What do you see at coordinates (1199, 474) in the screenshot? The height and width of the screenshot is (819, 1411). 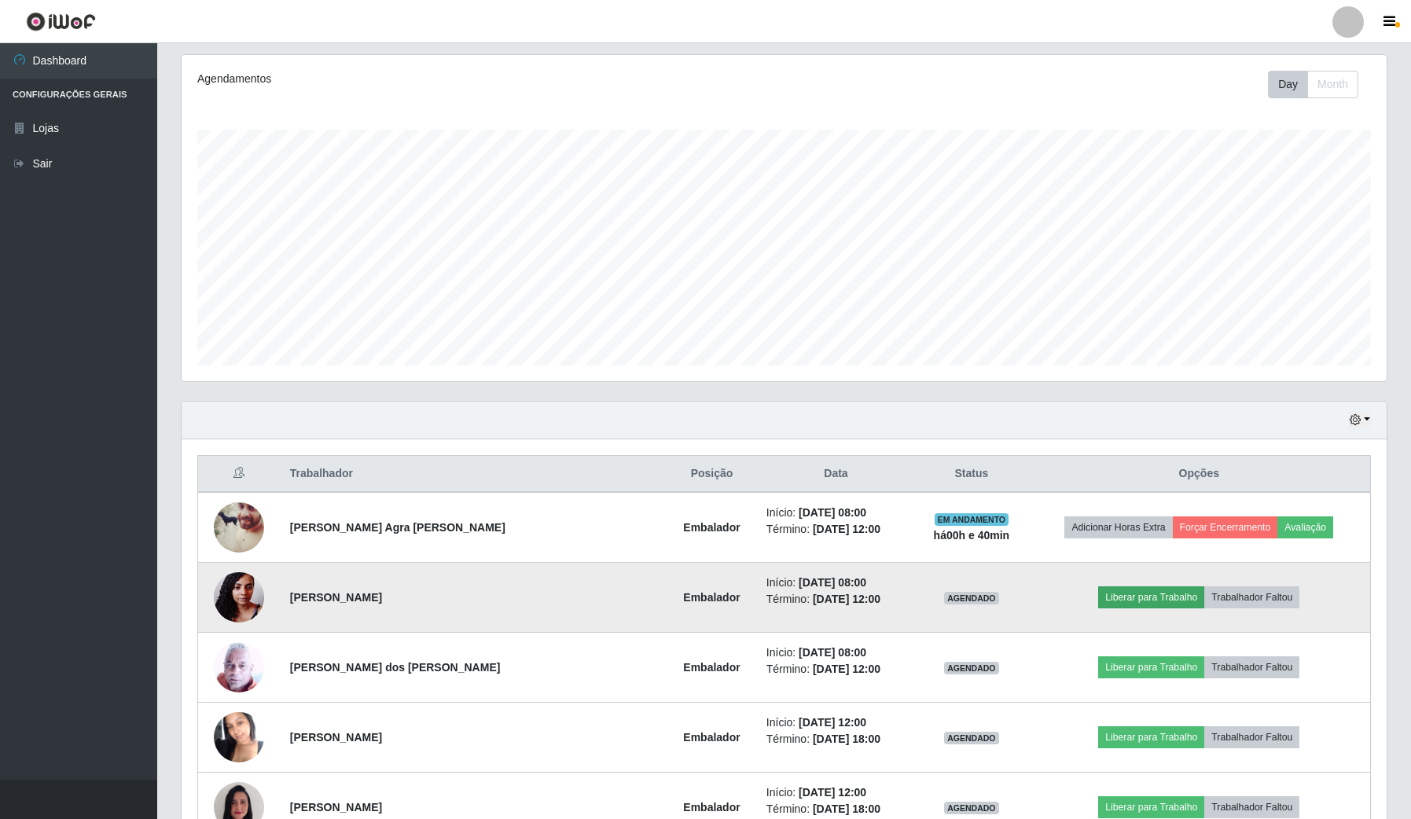 I see `th: Opções` at bounding box center [1199, 474].